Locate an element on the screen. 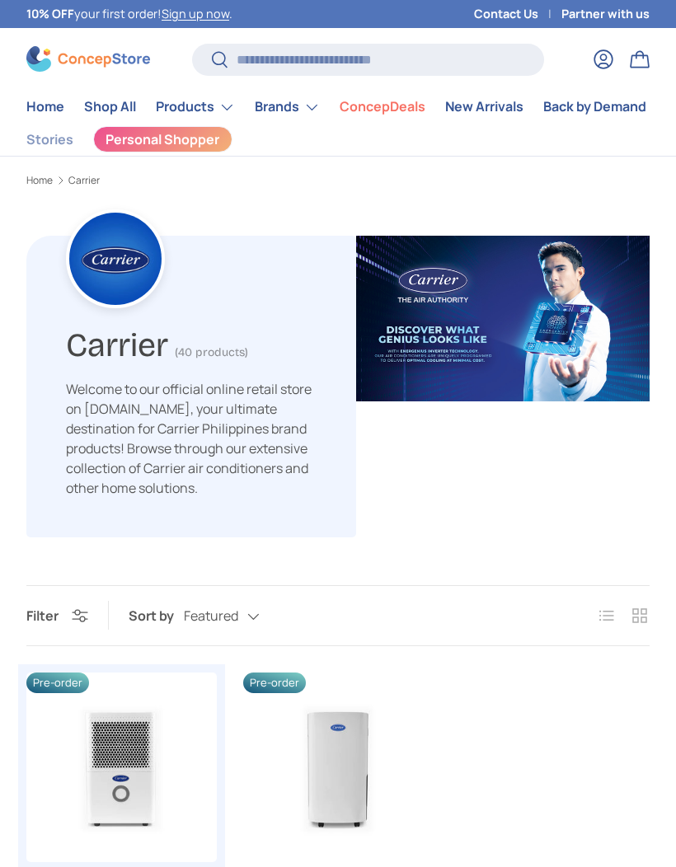  img: ConcepStore is located at coordinates (88, 58).